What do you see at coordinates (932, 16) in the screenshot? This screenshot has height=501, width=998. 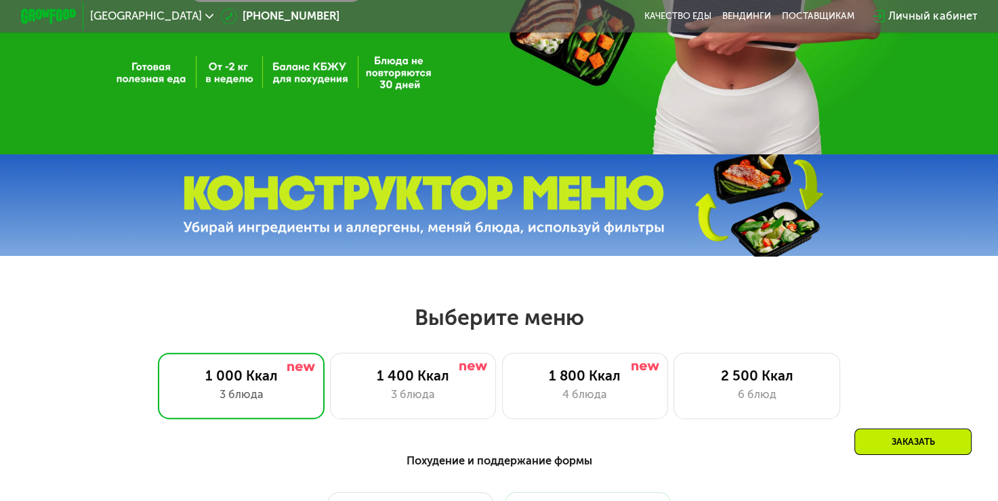 I see `div: Личный кабинет` at bounding box center [932, 16].